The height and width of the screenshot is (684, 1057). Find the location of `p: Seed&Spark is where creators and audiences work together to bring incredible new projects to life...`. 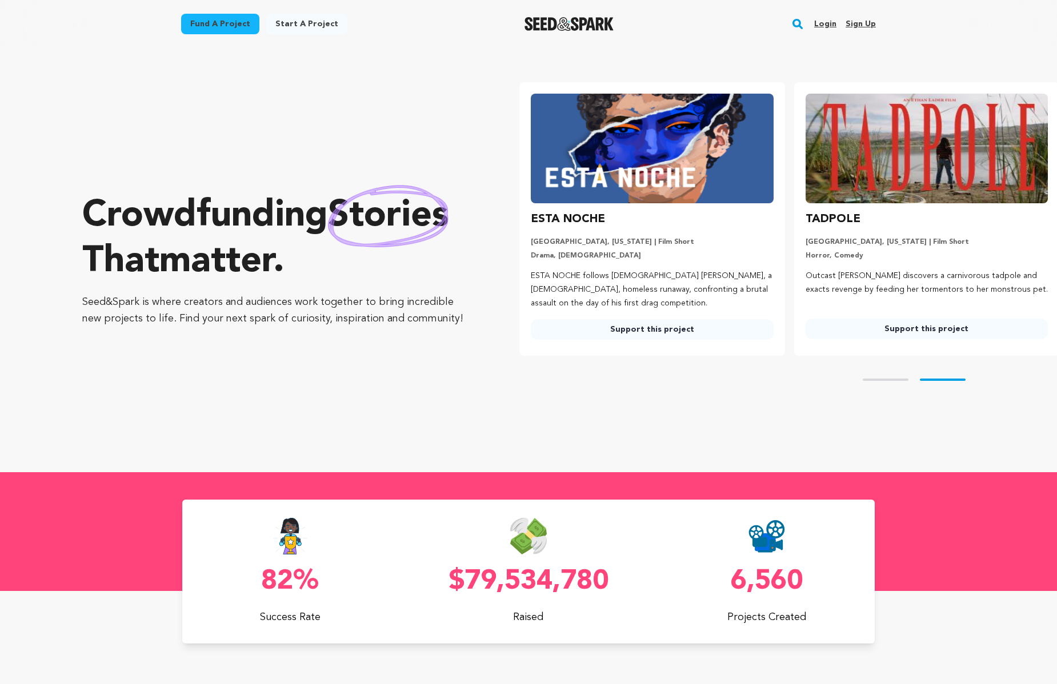

p: Seed&Spark is where creators and audiences work together to bring incredible new projects to life... is located at coordinates (278, 311).